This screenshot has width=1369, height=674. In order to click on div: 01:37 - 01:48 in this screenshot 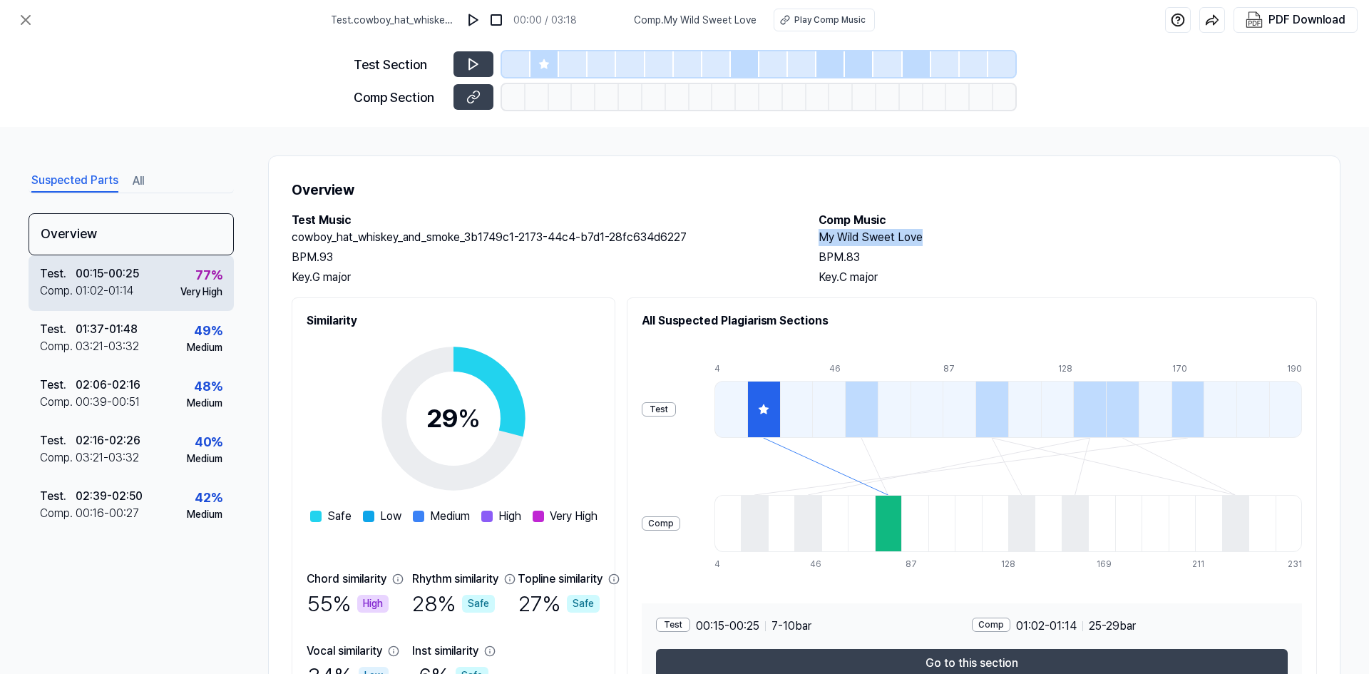, I will do `click(106, 329)`.